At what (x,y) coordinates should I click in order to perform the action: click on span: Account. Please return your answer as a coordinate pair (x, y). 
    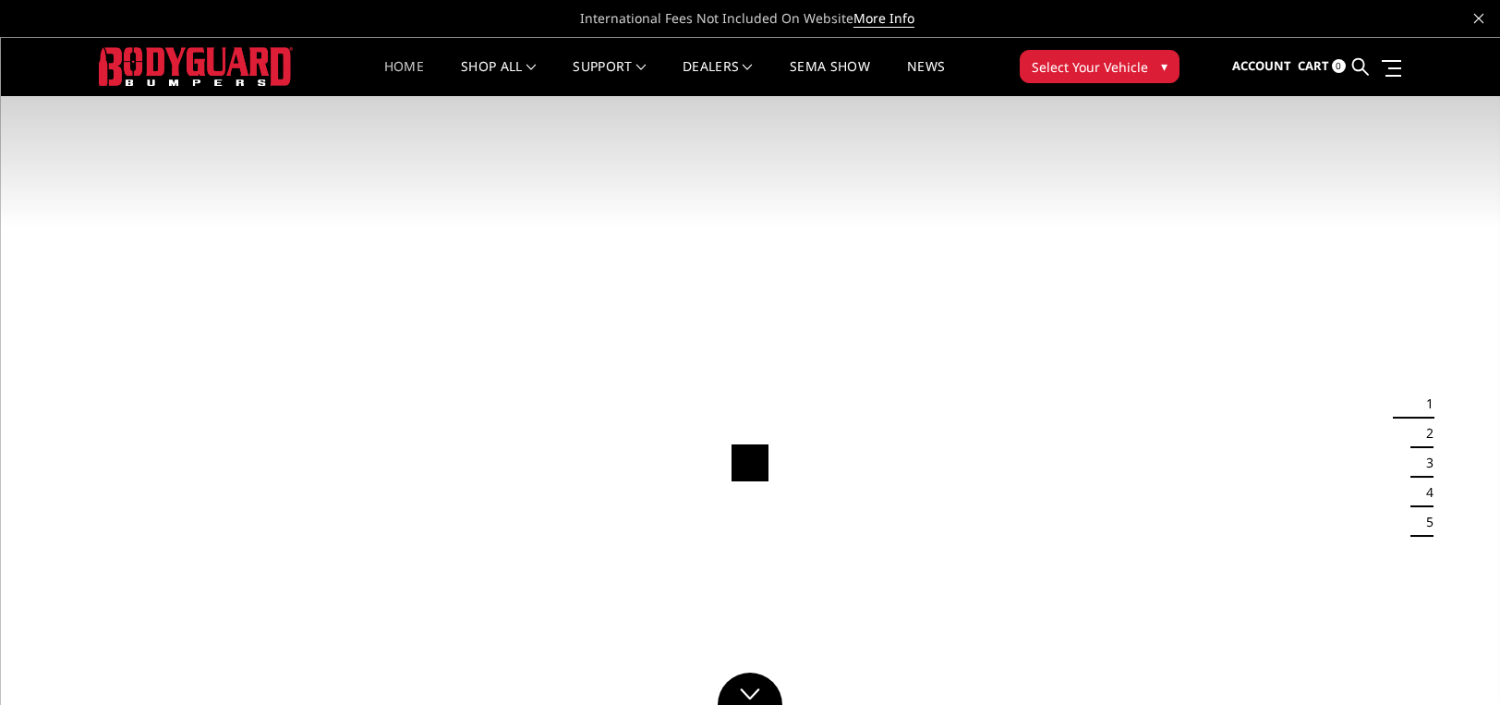
    Looking at the image, I should click on (1262, 66).